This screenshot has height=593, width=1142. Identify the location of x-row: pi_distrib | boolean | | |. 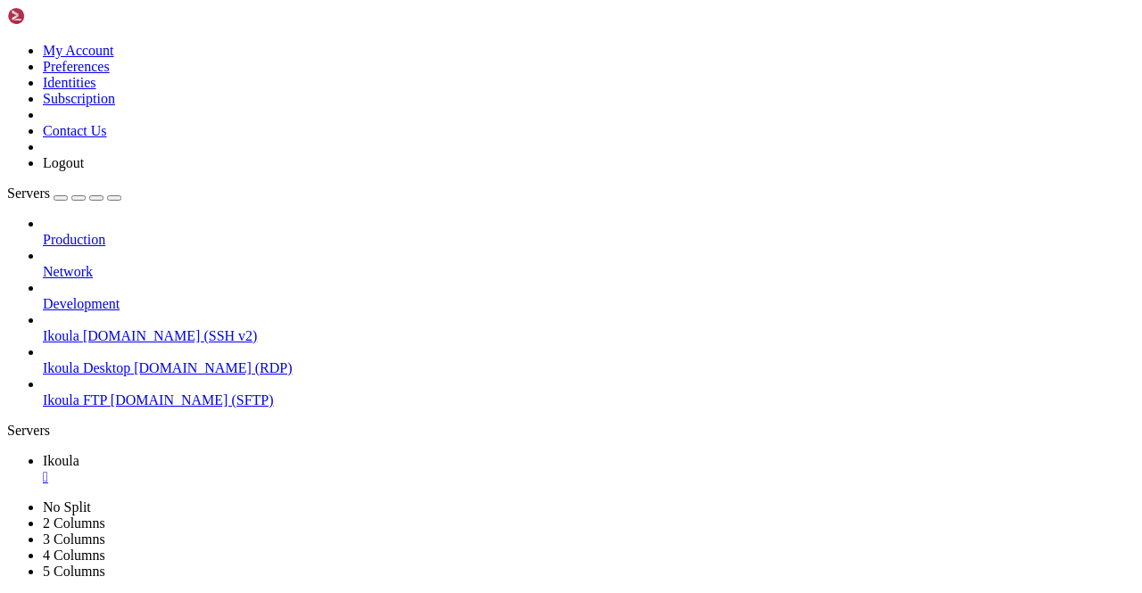
(458, 272).